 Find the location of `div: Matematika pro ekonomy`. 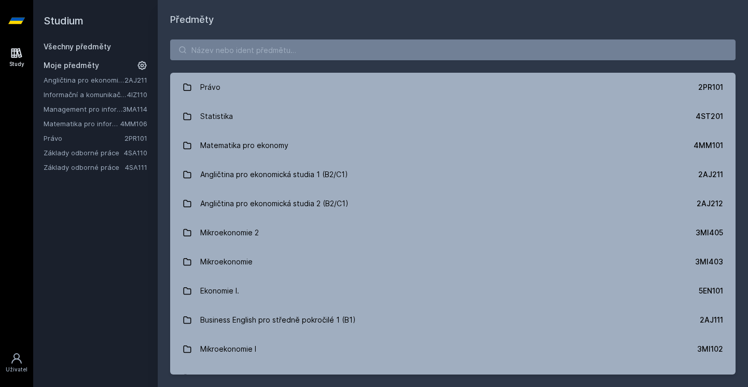

div: Matematika pro ekonomy is located at coordinates (244, 145).